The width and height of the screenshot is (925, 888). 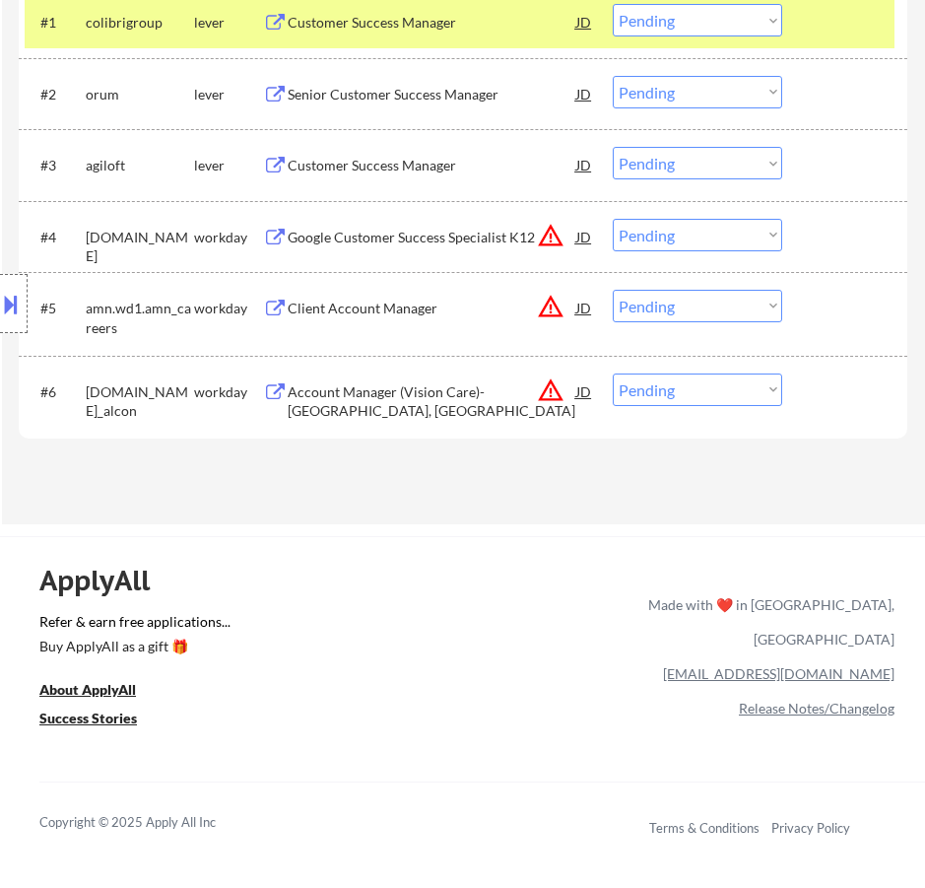 What do you see at coordinates (432, 238) in the screenshot?
I see `div: Google Customer Success Specialist K12` at bounding box center [432, 238].